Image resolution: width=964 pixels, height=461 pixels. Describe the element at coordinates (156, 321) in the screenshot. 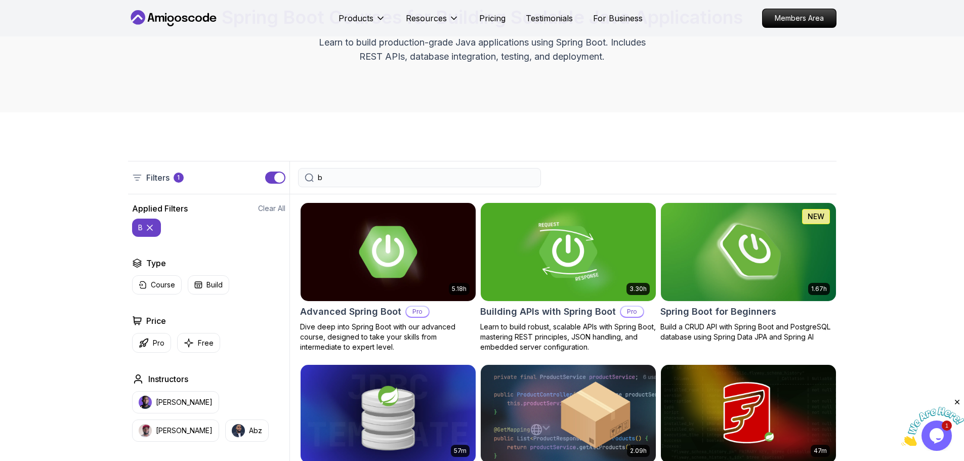

I see `h2: Price` at that location.